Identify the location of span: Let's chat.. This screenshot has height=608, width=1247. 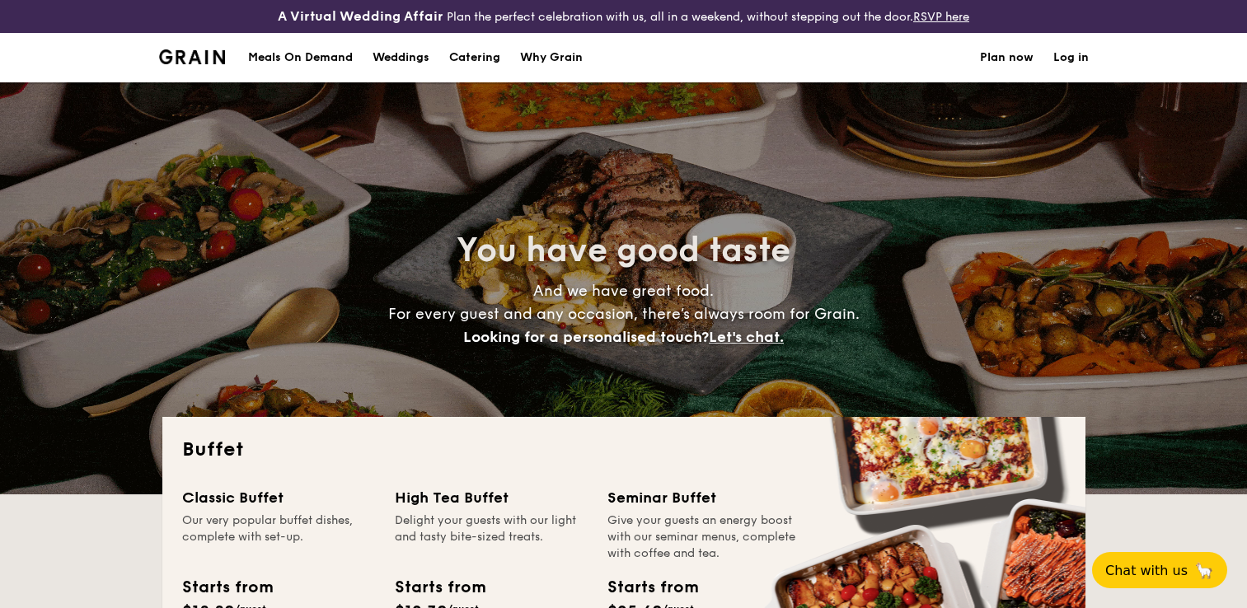
(746, 337).